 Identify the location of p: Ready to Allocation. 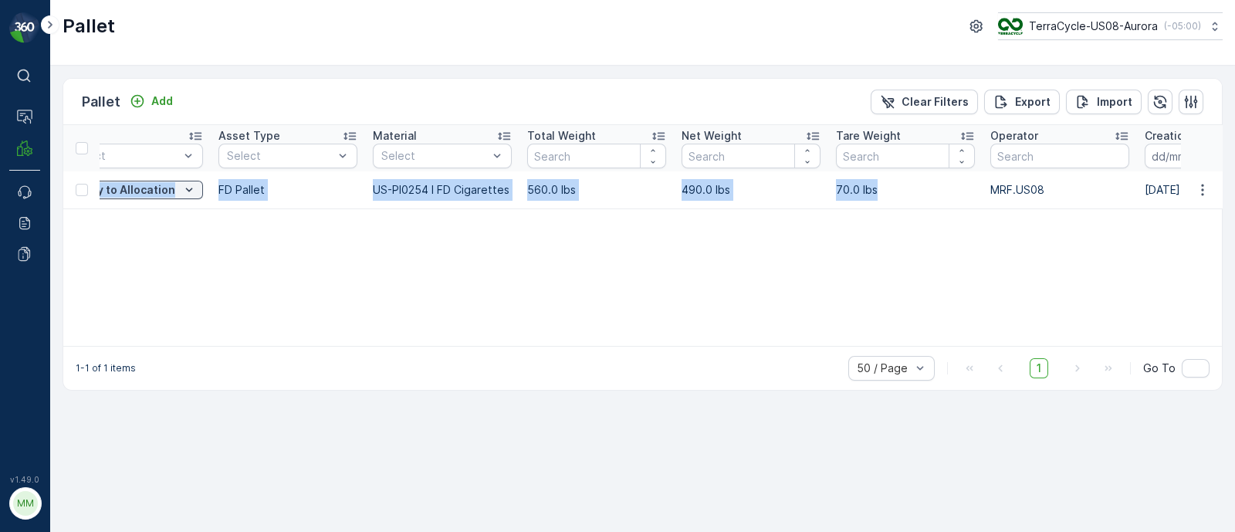
(122, 190).